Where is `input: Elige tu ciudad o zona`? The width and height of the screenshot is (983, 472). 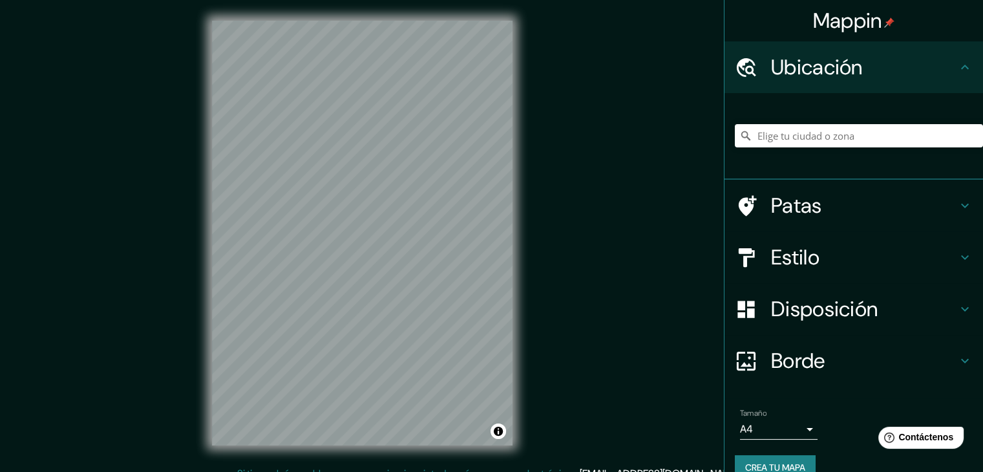 input: Elige tu ciudad o zona is located at coordinates (859, 136).